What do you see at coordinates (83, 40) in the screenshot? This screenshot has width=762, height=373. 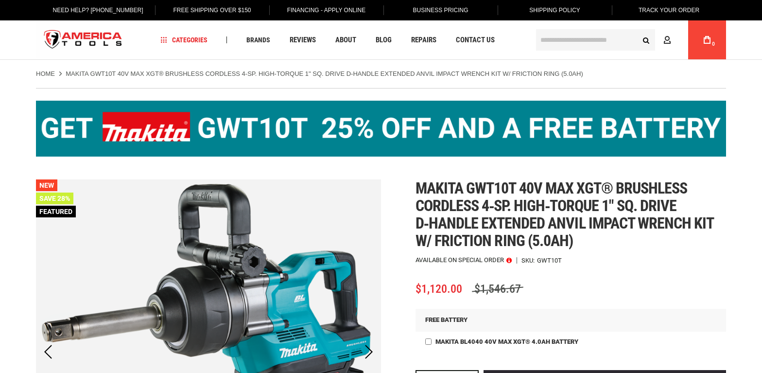 I see `img: America Tools` at bounding box center [83, 40].